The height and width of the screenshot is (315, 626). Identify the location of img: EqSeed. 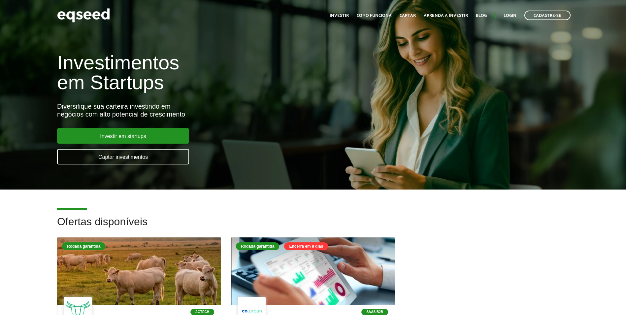
(83, 15).